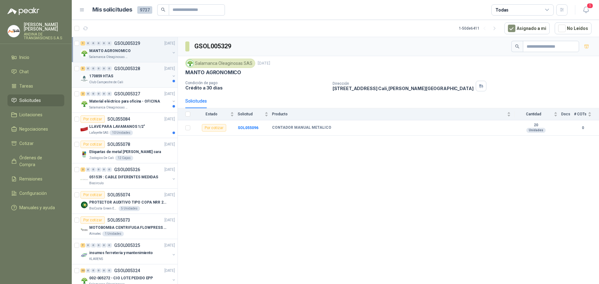 The width and height of the screenshot is (599, 284). What do you see at coordinates (36, 193) in the screenshot?
I see `a: Configuración` at bounding box center [36, 193].